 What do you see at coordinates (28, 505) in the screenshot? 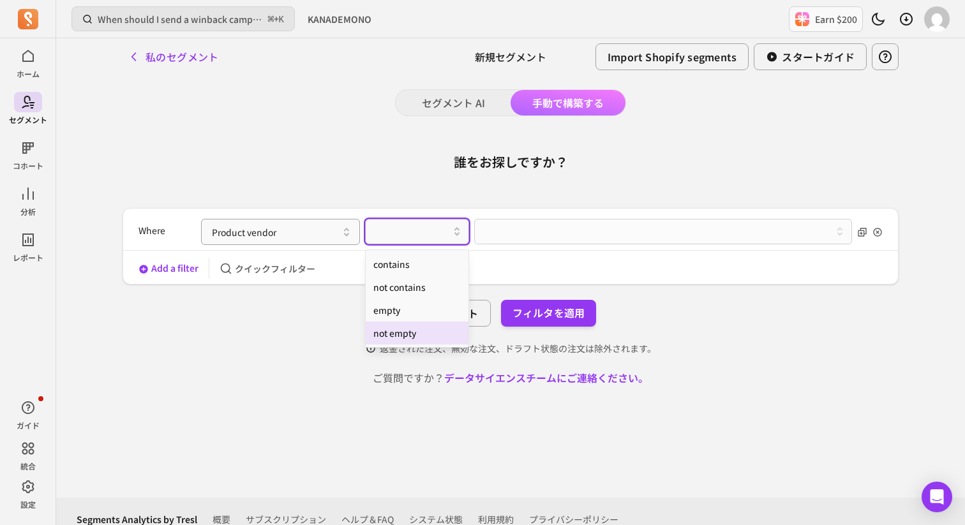
I see `p: 設定` at bounding box center [28, 505].